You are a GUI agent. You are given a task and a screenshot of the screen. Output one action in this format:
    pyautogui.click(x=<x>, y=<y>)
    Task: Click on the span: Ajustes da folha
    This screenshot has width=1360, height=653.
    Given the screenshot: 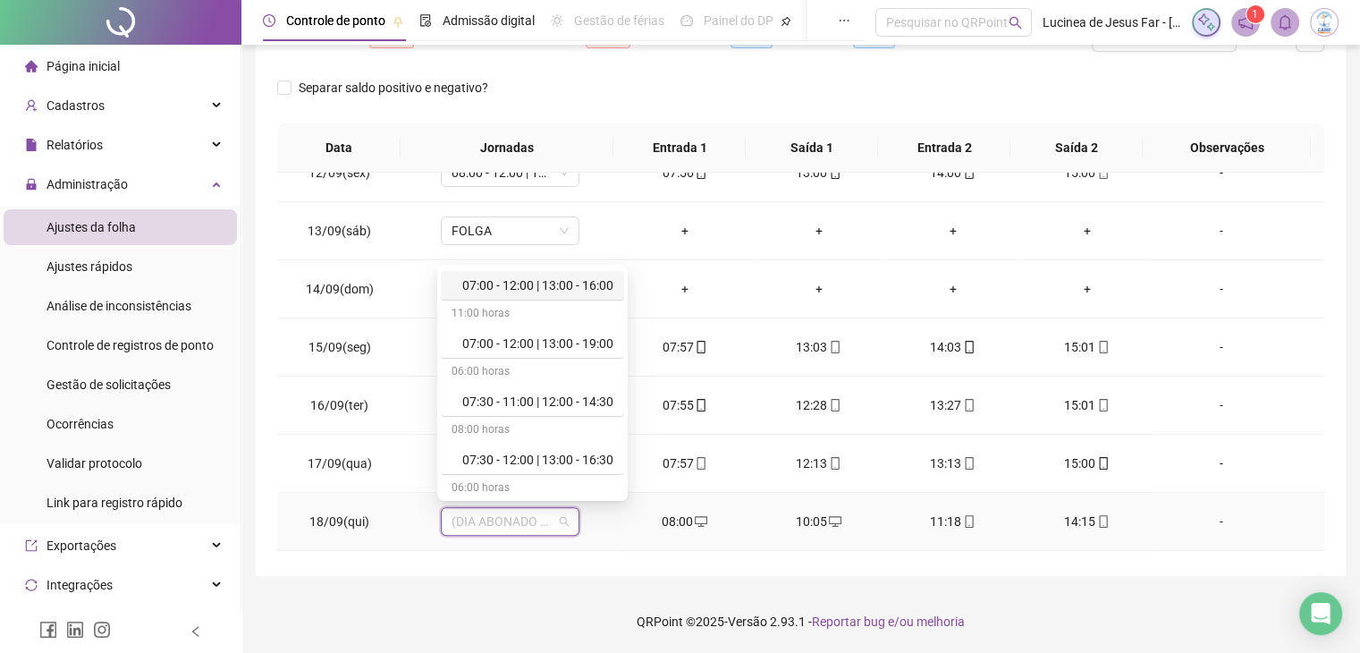 What is the action you would take?
    pyautogui.click(x=91, y=227)
    